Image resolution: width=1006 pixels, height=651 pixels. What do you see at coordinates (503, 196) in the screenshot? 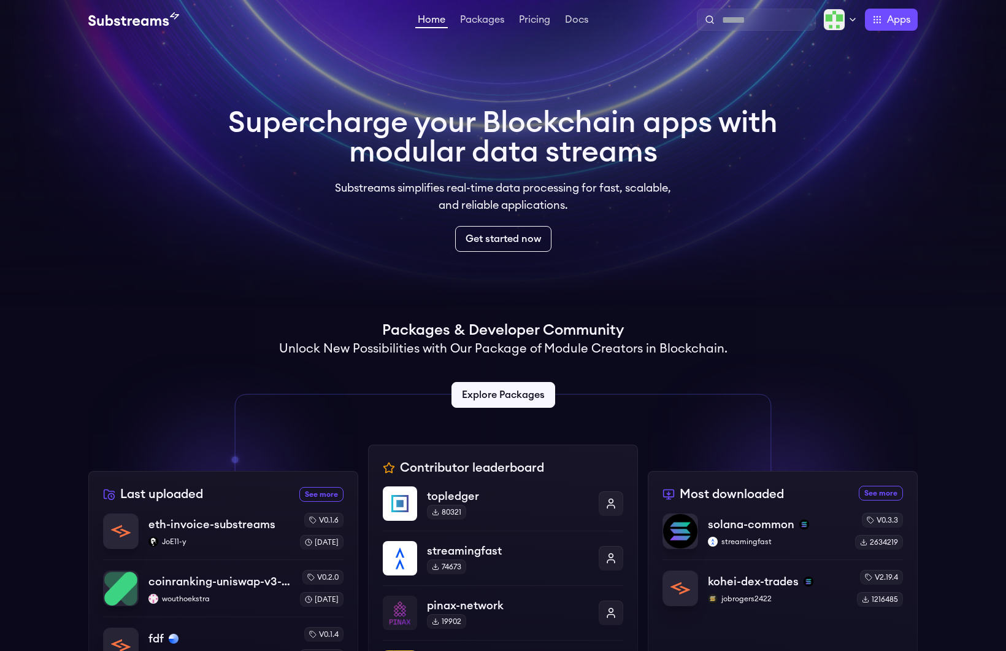
I see `p: Substreams simplifies real-time data processing for fast, scalable, and reliable applications.` at bounding box center [503, 196].